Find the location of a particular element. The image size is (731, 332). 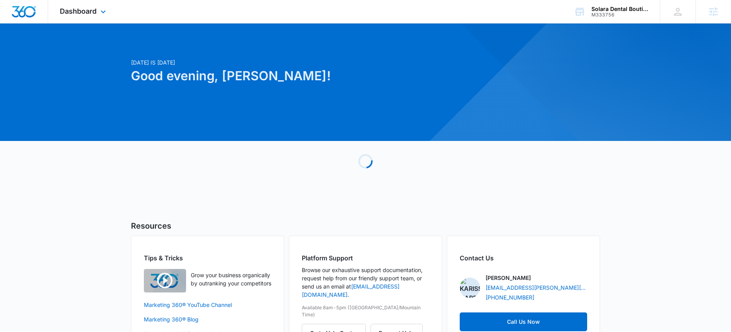

span: Dashboard is located at coordinates (78, 11).